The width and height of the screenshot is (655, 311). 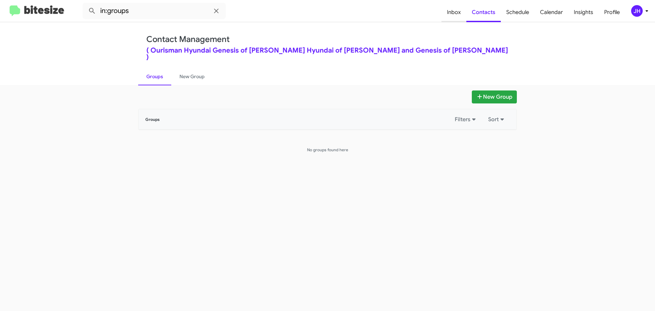 What do you see at coordinates (497, 119) in the screenshot?
I see `button: Sort` at bounding box center [497, 119].